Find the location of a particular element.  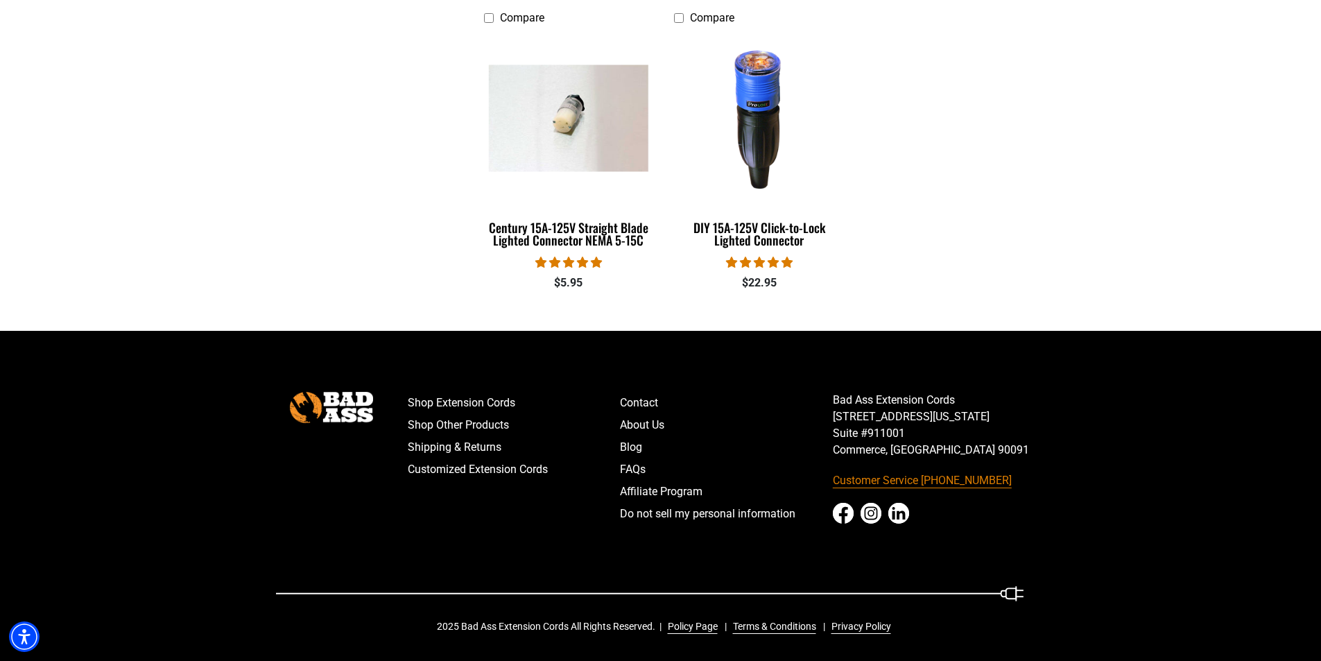

img: Bad Ass Extension Cords is located at coordinates (331, 407).